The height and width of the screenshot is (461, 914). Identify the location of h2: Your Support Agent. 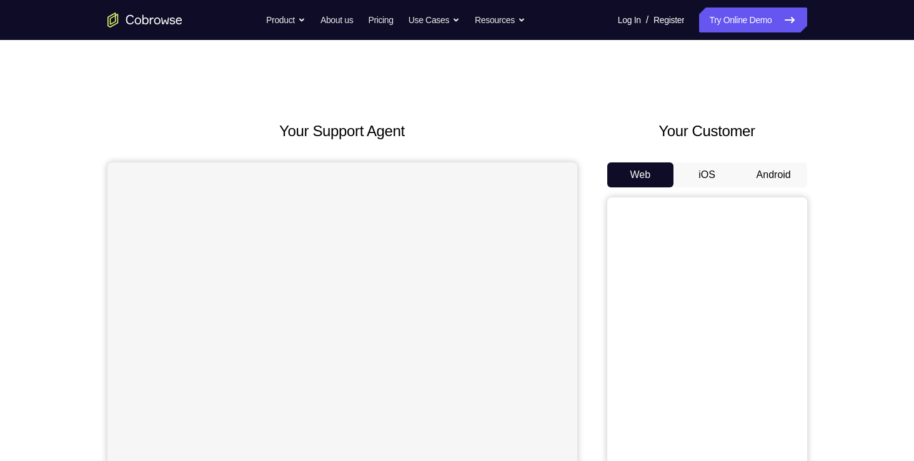
(342, 131).